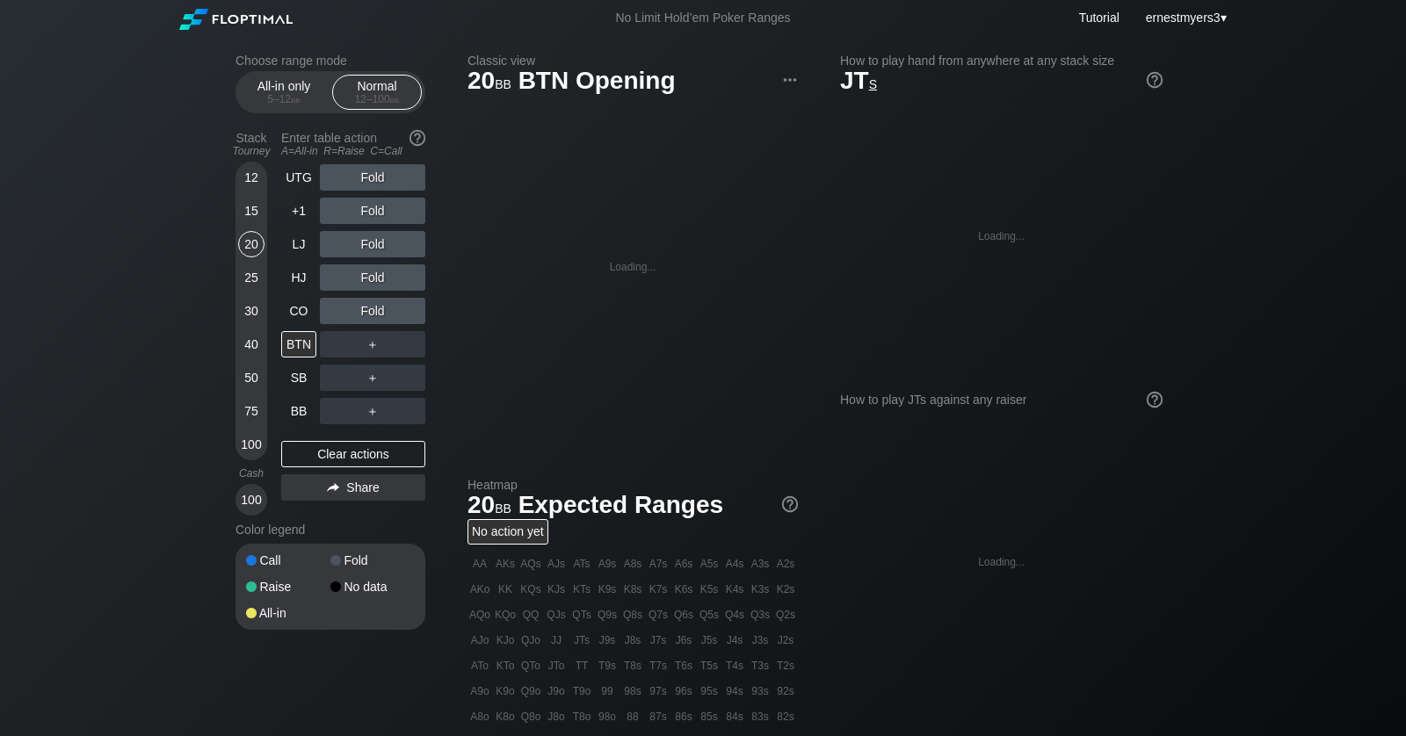  Describe the element at coordinates (684, 666) in the screenshot. I see `div: T6s` at that location.